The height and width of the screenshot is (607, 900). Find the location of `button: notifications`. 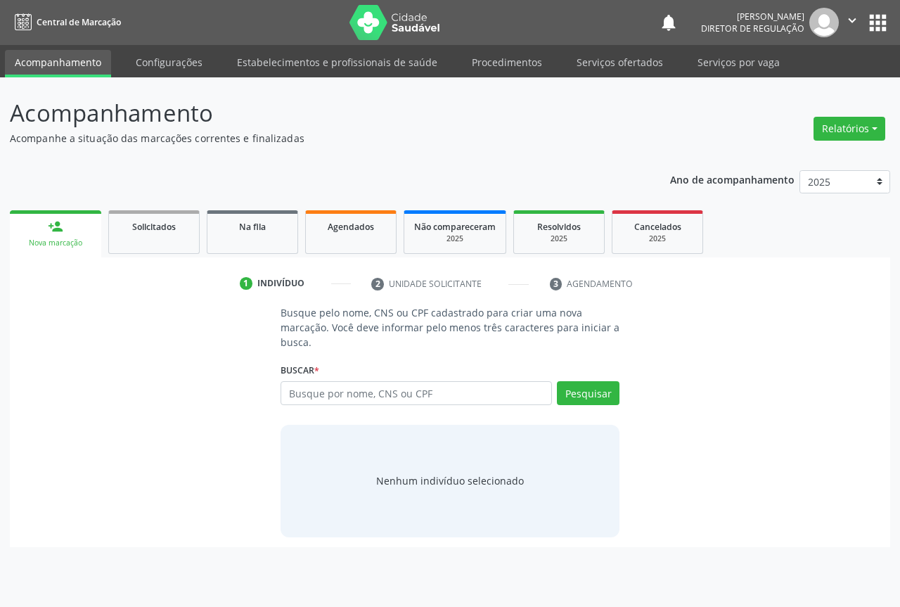

button: notifications is located at coordinates (668, 22).